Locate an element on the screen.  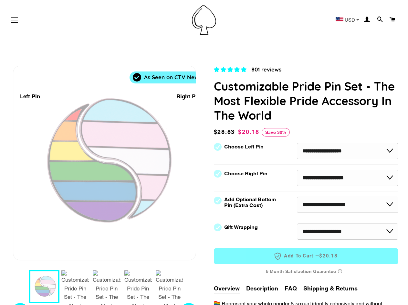
button: 1 / 9 is located at coordinates (44, 286).